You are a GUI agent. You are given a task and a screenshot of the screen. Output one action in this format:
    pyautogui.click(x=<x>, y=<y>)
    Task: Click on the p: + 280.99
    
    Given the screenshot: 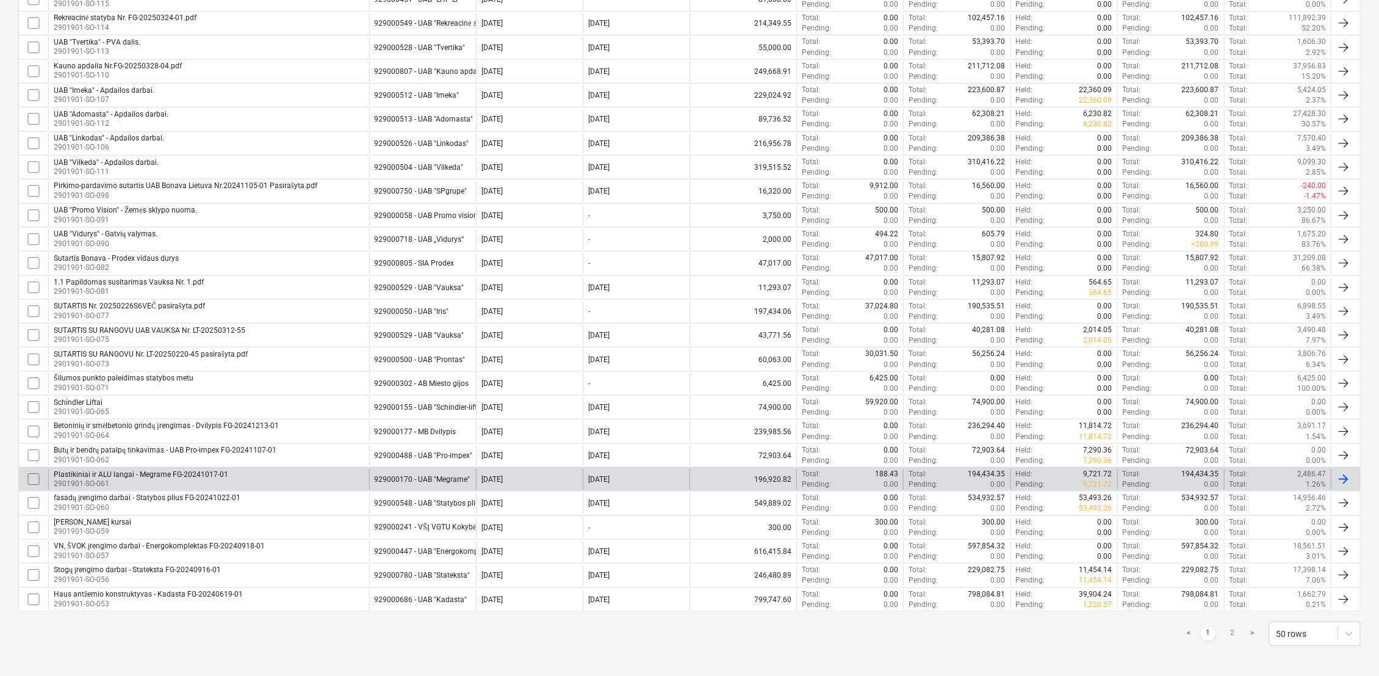 What is the action you would take?
    pyautogui.click(x=1205, y=244)
    